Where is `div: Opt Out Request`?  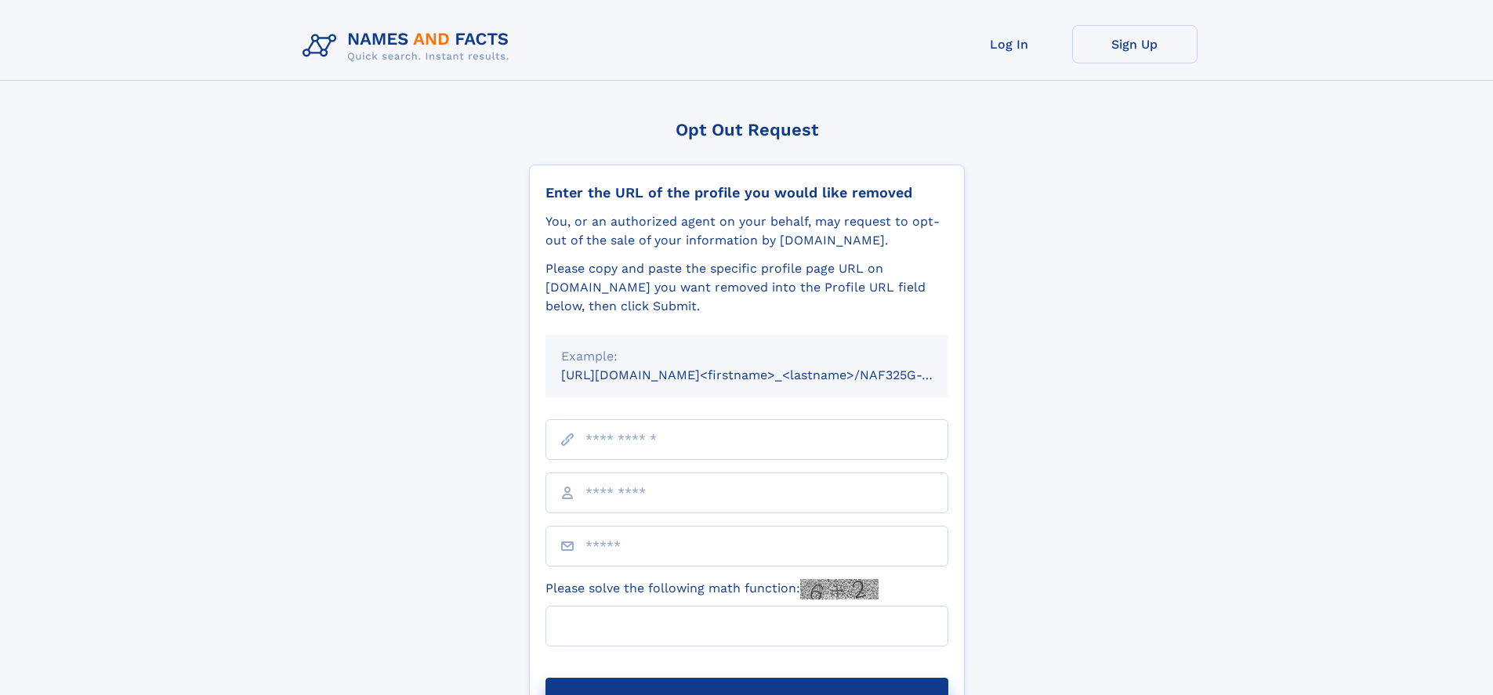 div: Opt Out Request is located at coordinates (747, 129).